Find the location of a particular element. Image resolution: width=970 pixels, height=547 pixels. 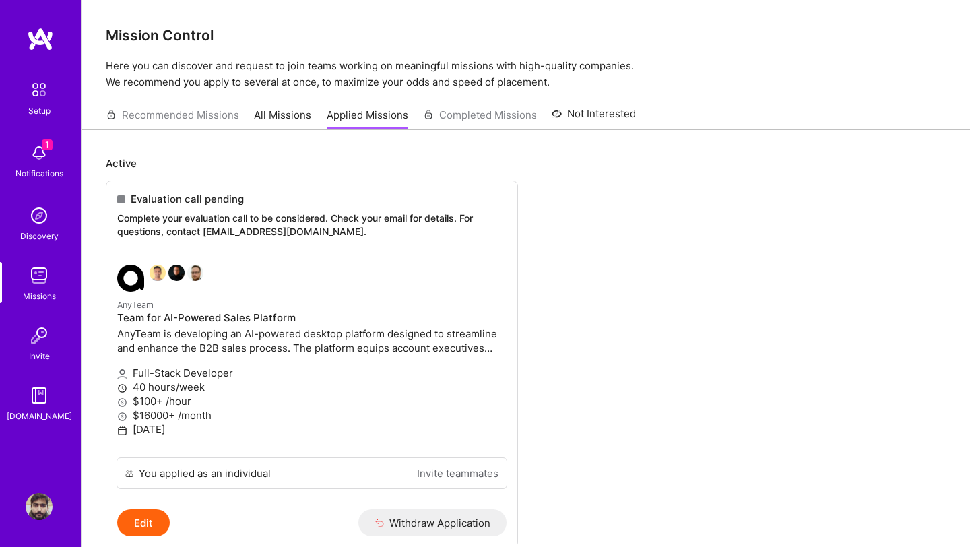

div: Invite is located at coordinates (39, 356).